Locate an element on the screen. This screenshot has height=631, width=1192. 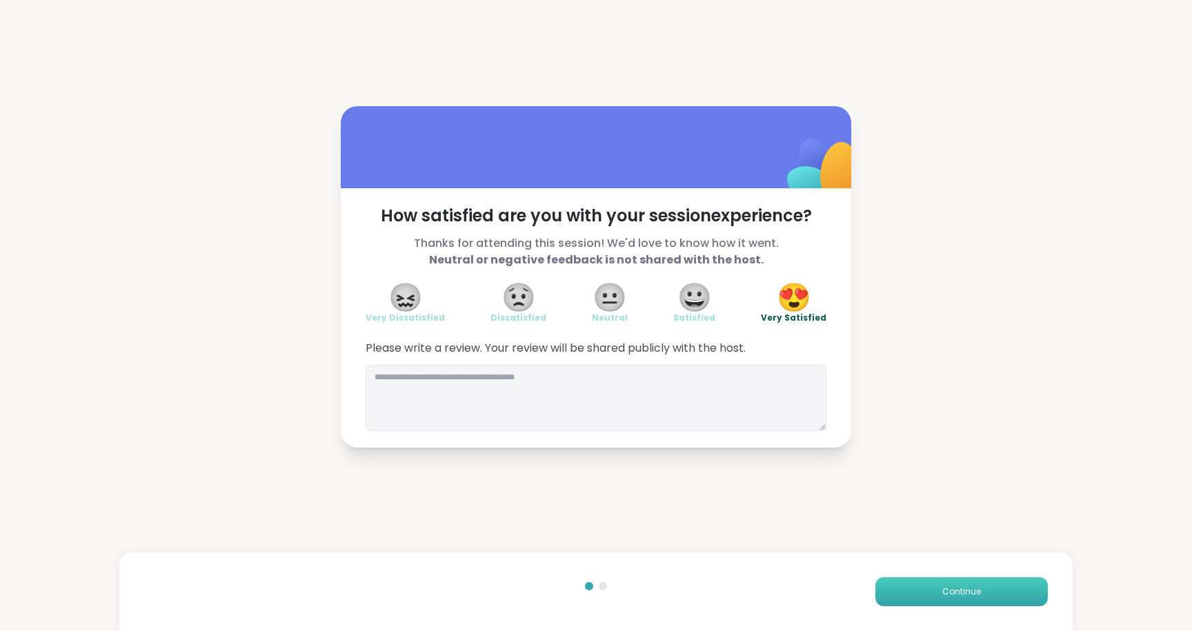
span: Dissatisfied is located at coordinates (518, 318).